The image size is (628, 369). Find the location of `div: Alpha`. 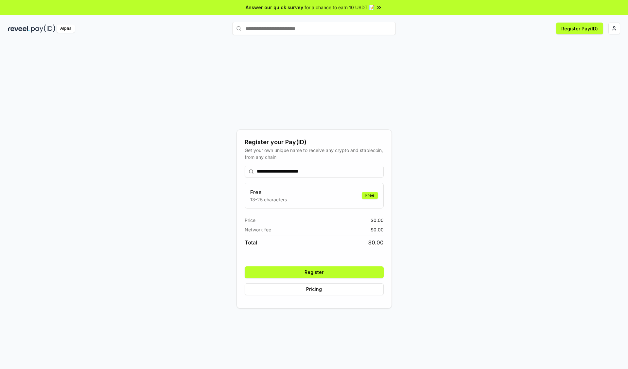

div: Alpha is located at coordinates (66, 28).